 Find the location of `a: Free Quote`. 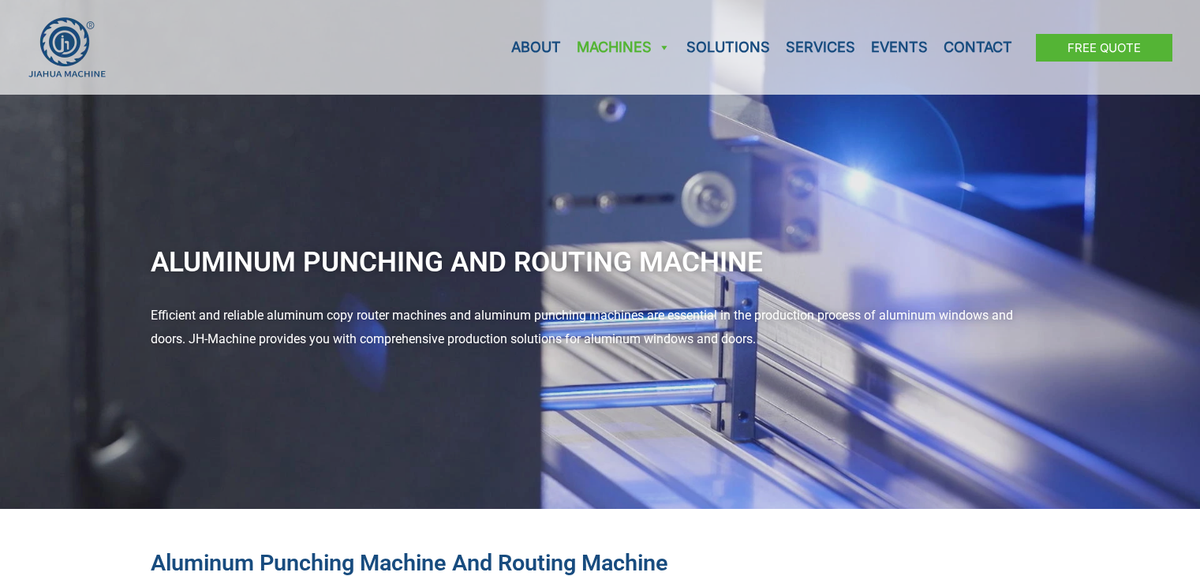

a: Free Quote is located at coordinates (1103, 47).